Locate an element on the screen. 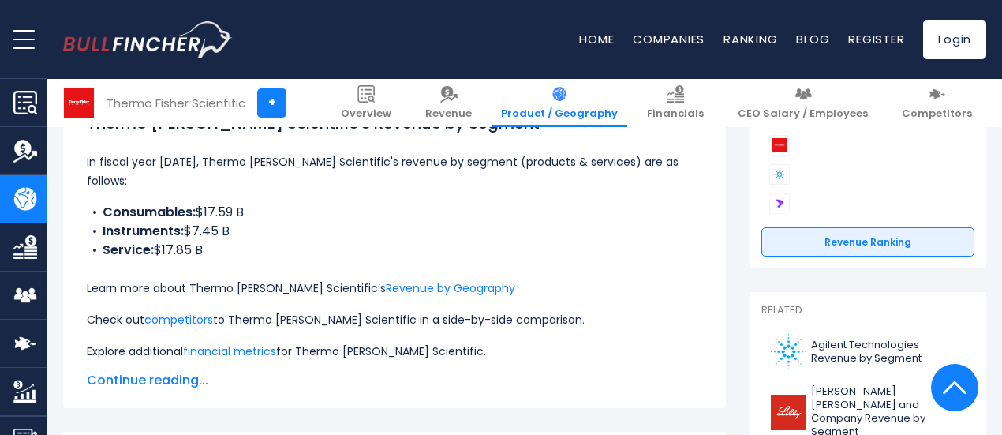 This screenshot has height=435, width=1002. a: Register is located at coordinates (876, 39).